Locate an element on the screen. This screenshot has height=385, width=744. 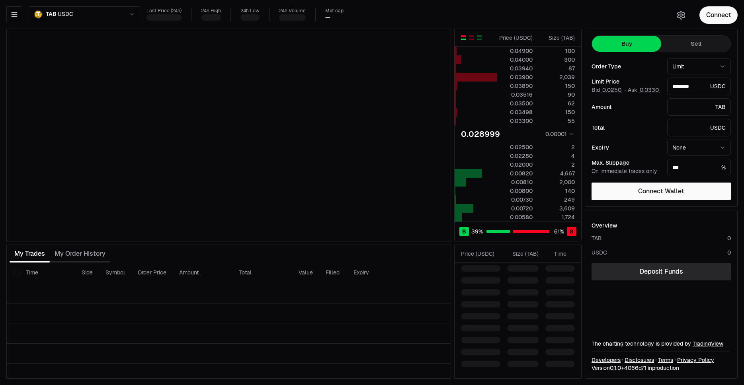
div: 0.02280 is located at coordinates (515, 156).